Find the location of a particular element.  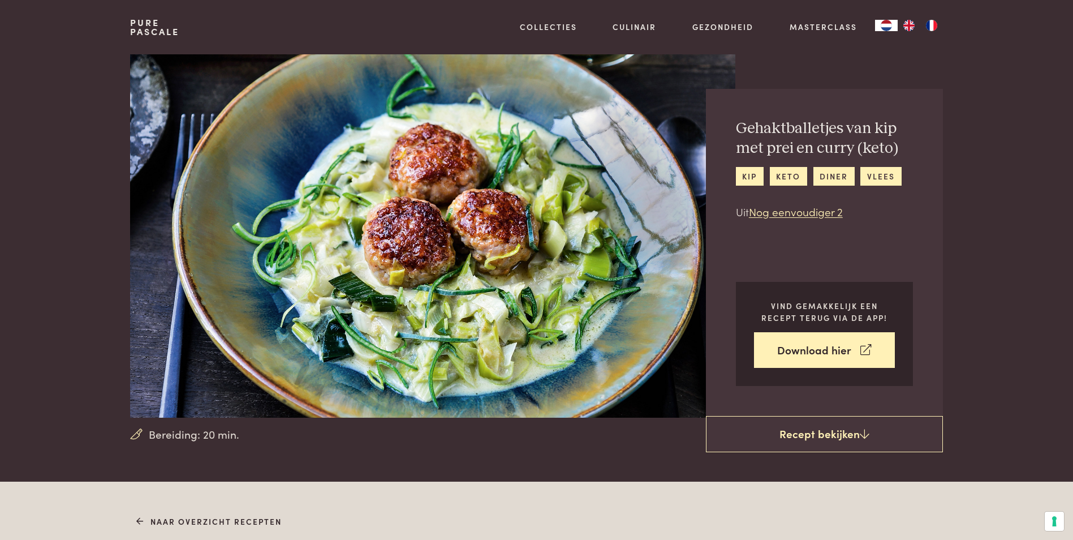

a: EN is located at coordinates (909, 25).